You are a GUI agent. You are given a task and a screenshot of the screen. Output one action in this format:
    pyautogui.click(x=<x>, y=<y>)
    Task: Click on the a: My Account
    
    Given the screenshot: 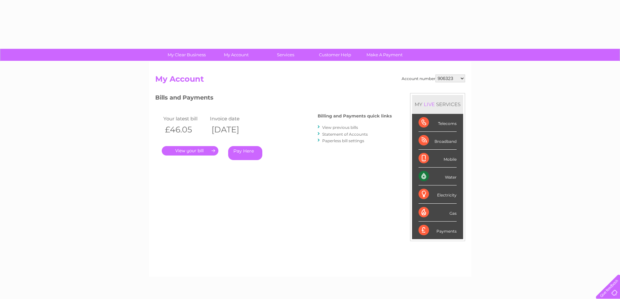 What is the action you would take?
    pyautogui.click(x=236, y=55)
    